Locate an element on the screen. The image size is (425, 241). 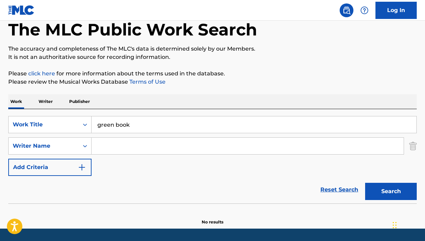
a: click here is located at coordinates (42, 73).